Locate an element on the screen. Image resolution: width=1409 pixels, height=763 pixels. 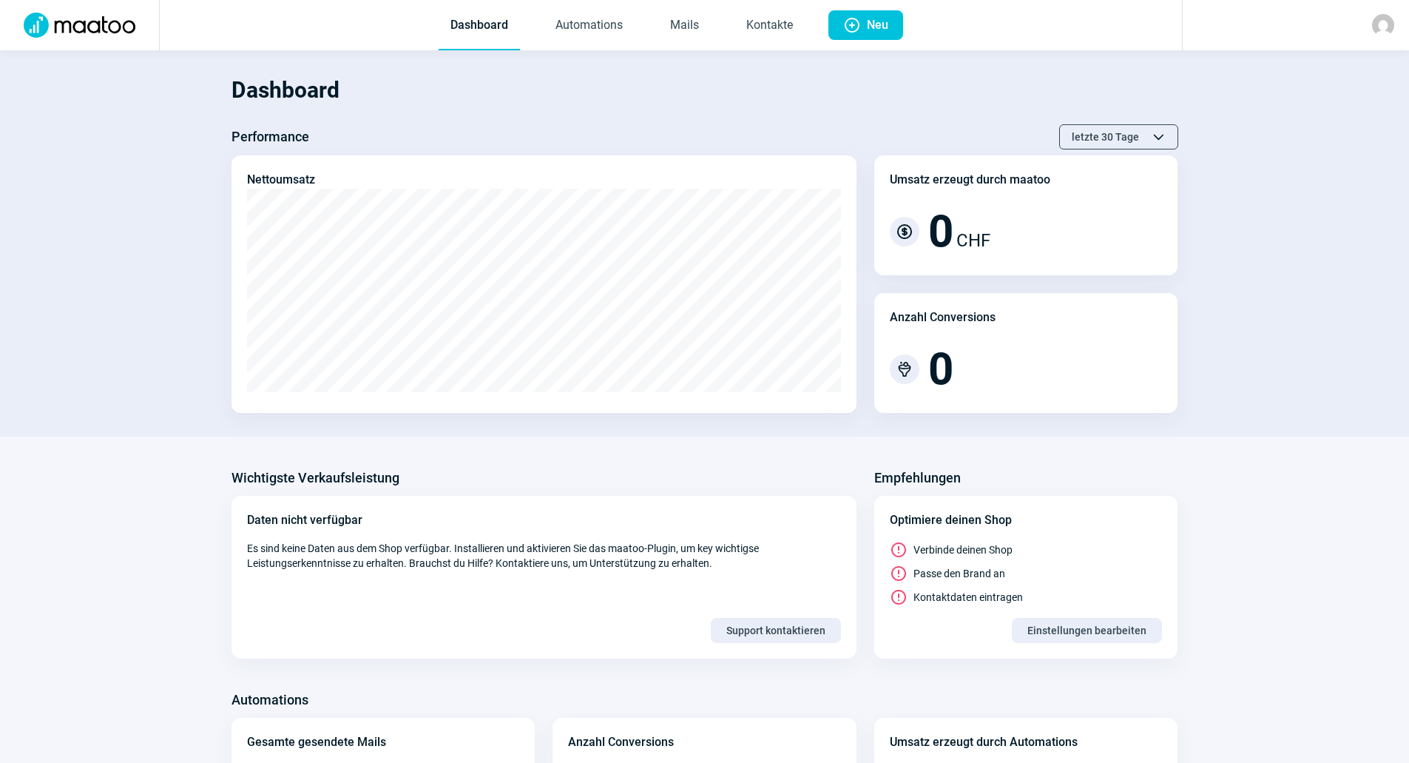
div: Optimiere deinen Shop is located at coordinates (1026, 520).